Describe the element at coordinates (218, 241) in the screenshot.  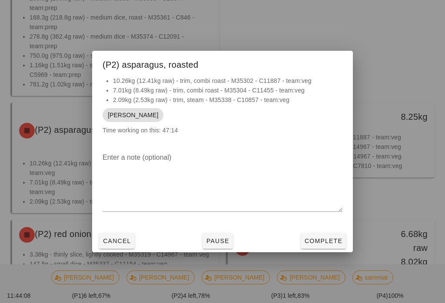
I see `span: Pause` at that location.